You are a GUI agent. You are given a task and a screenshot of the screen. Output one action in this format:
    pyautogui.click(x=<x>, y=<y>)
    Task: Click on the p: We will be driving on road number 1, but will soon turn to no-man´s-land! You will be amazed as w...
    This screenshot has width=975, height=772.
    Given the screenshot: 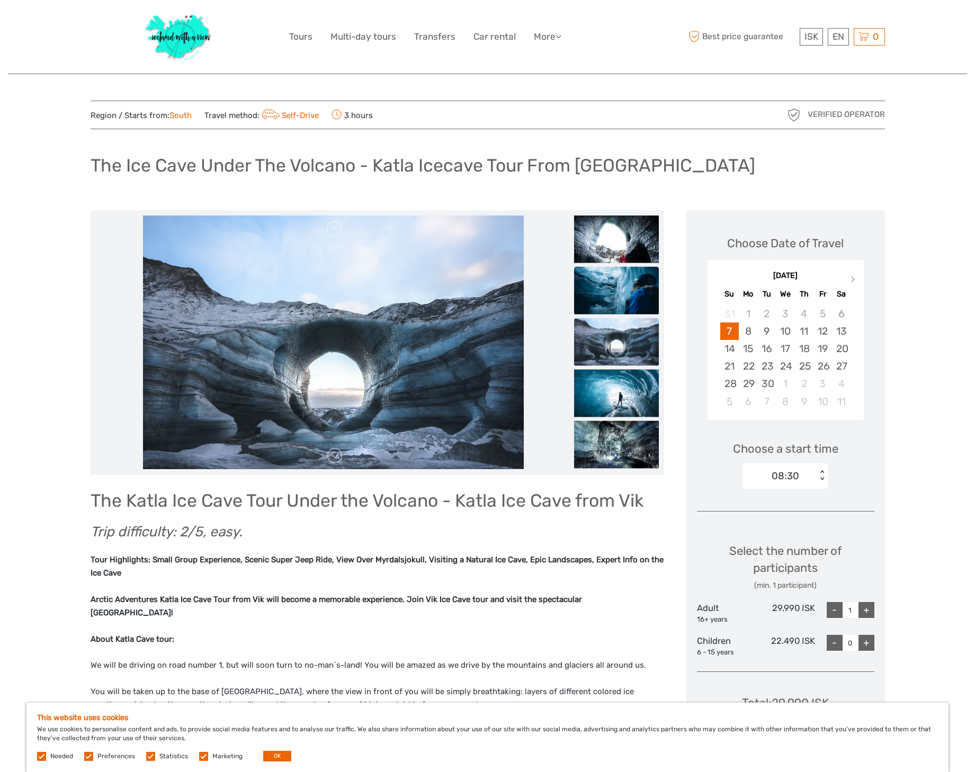 What is the action you would take?
    pyautogui.click(x=377, y=666)
    